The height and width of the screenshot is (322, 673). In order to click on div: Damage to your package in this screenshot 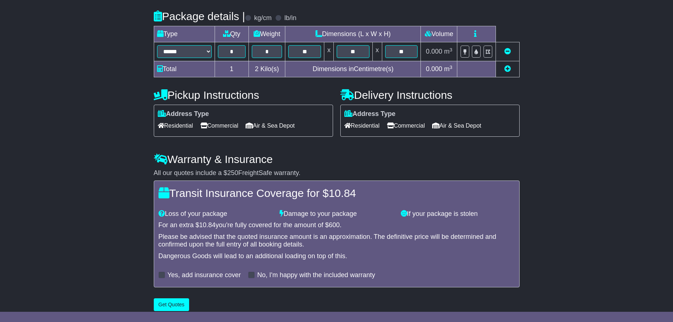, I will do `click(337, 214)`.